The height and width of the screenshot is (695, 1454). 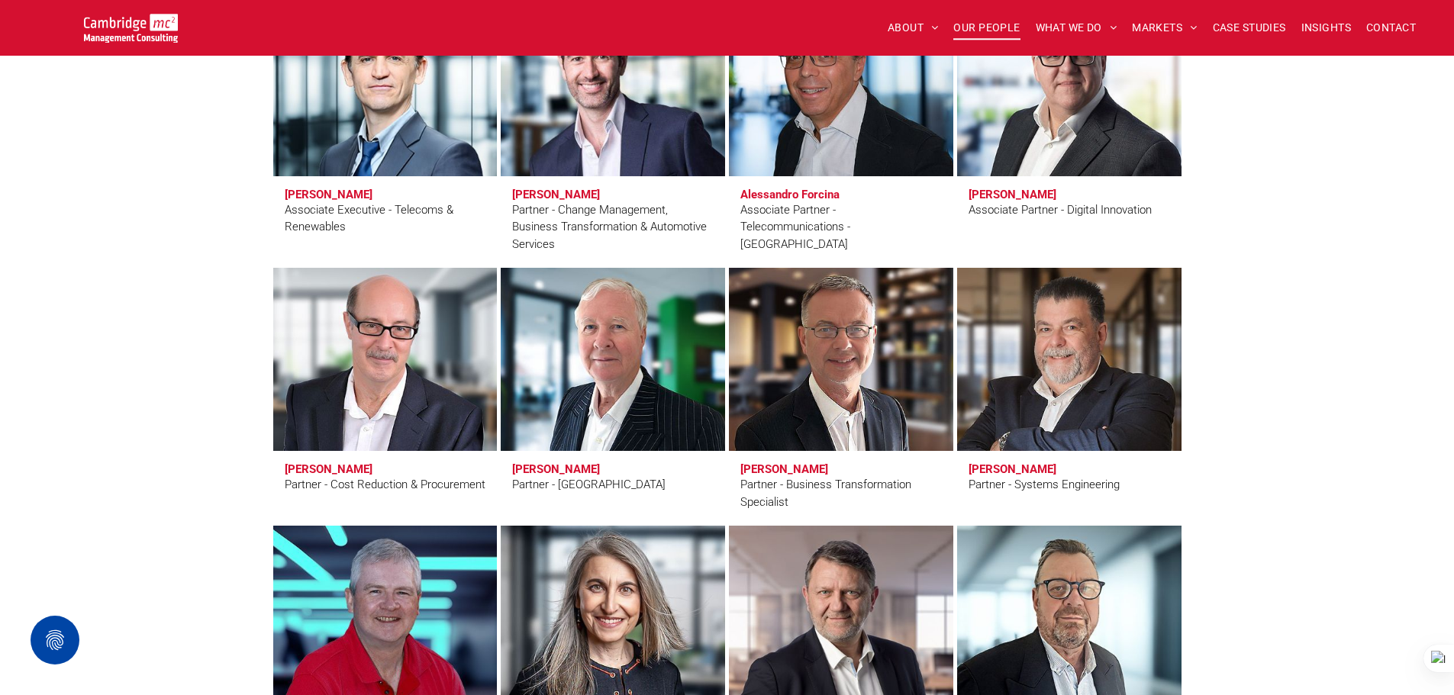 What do you see at coordinates (841, 493) in the screenshot?
I see `div: Partner - Business Transformation Specialist` at bounding box center [841, 493].